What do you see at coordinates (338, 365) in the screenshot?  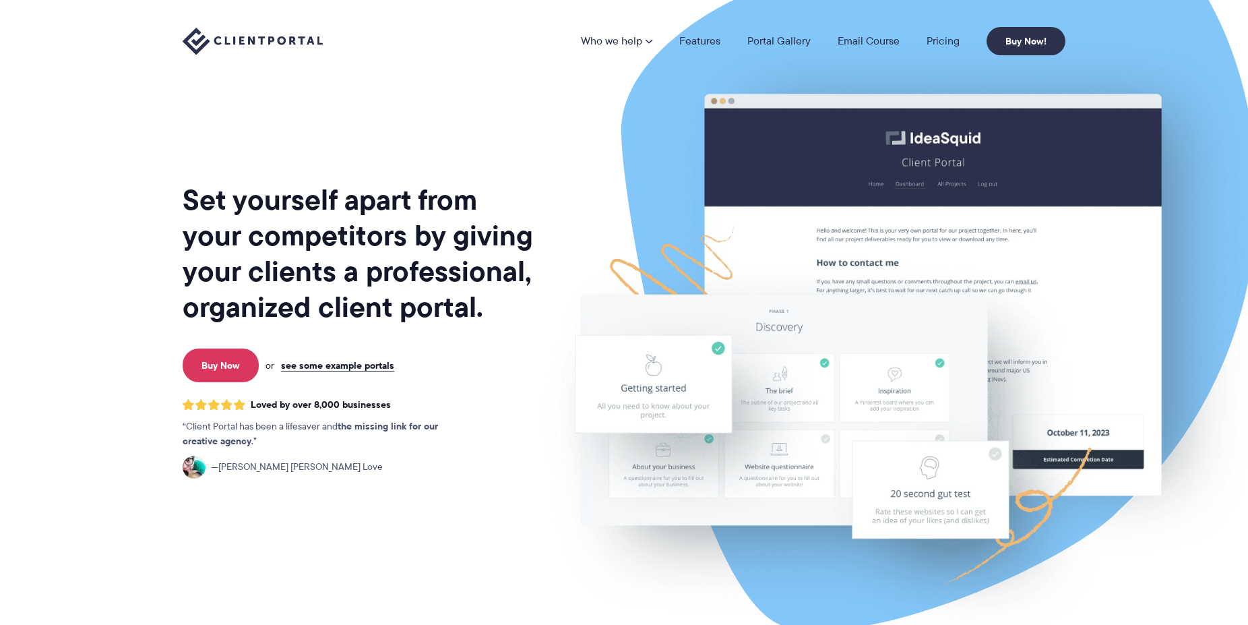 I see `a: see some example portals` at bounding box center [338, 365].